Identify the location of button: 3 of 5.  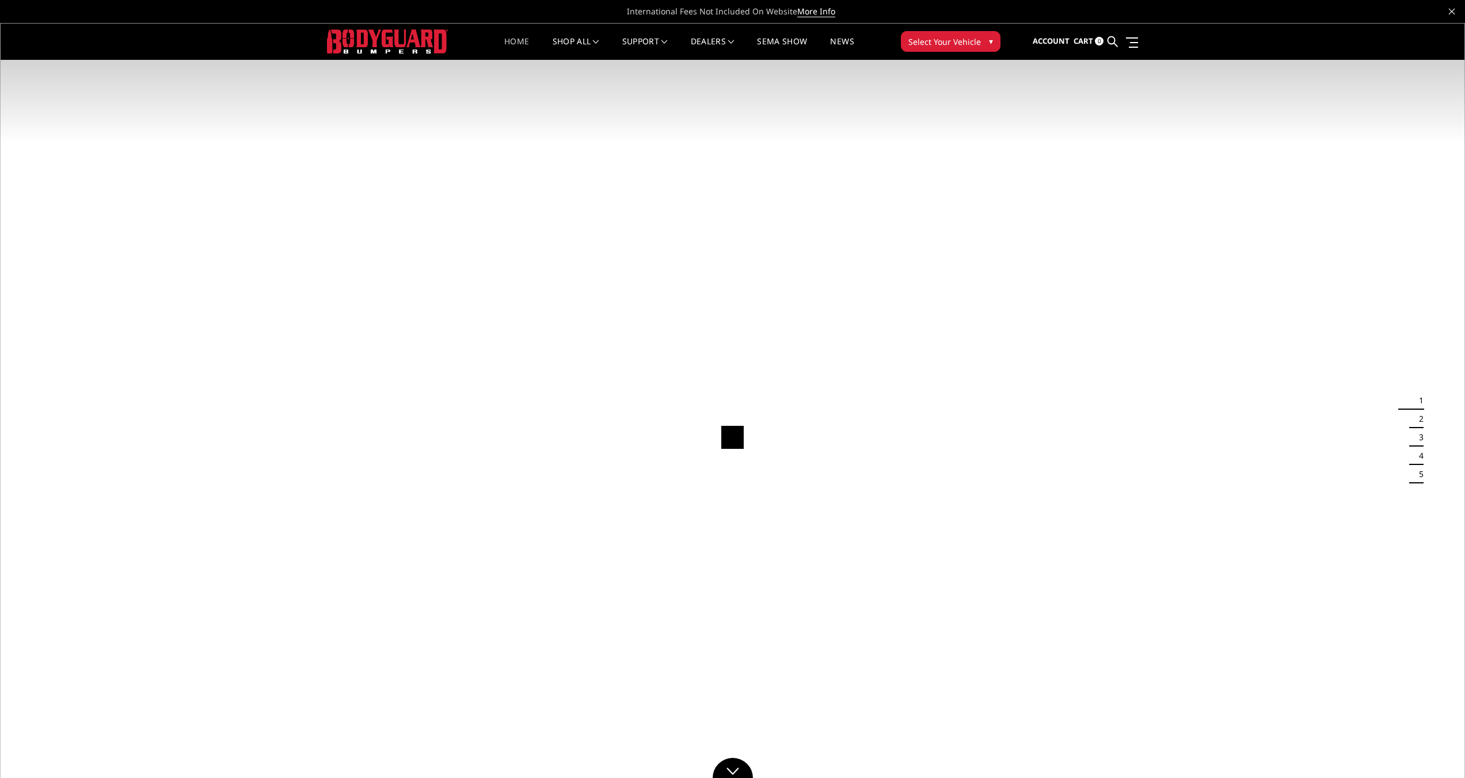
(1418, 438).